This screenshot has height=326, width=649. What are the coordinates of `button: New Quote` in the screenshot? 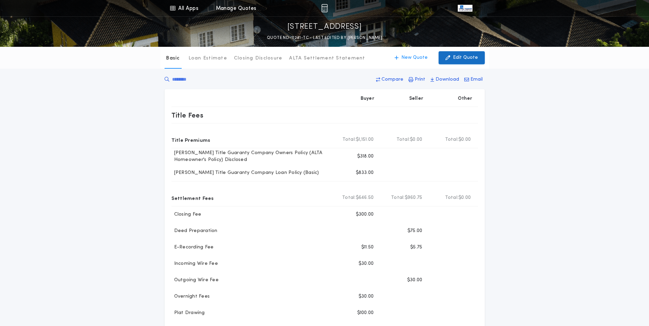 It's located at (411, 58).